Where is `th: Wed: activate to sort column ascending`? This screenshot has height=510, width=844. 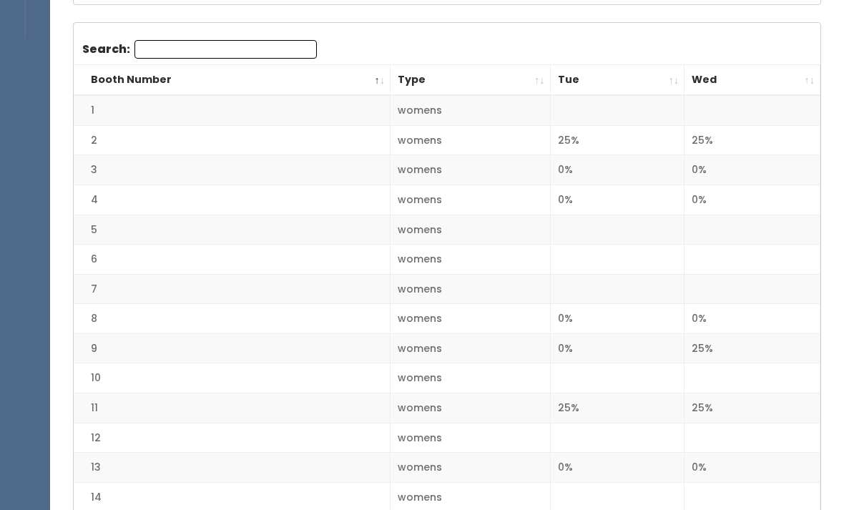
th: Wed: activate to sort column ascending is located at coordinates (752, 80).